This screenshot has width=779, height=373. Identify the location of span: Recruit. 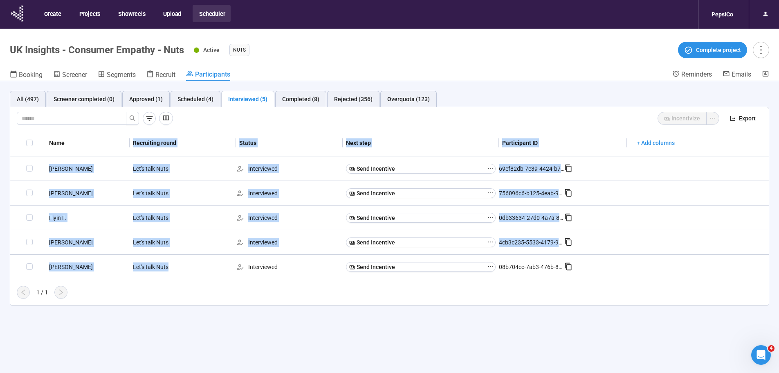
(165, 74).